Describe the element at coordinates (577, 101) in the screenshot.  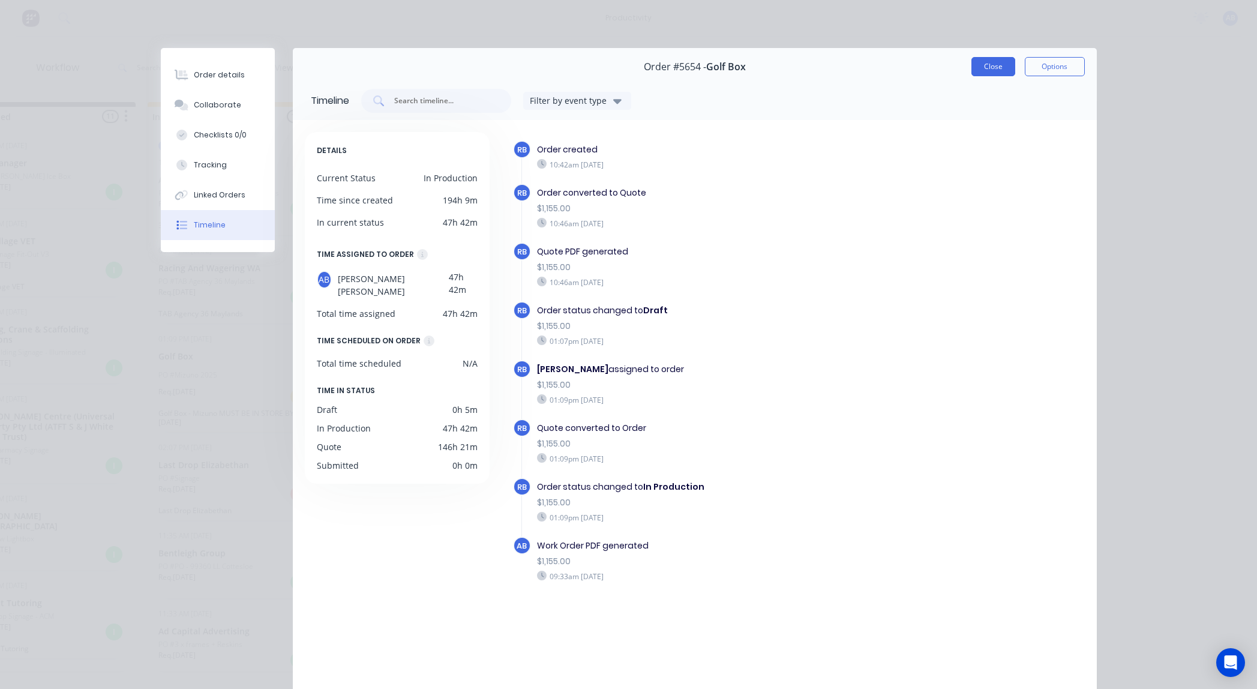
I see `button: Filter by event type` at that location.